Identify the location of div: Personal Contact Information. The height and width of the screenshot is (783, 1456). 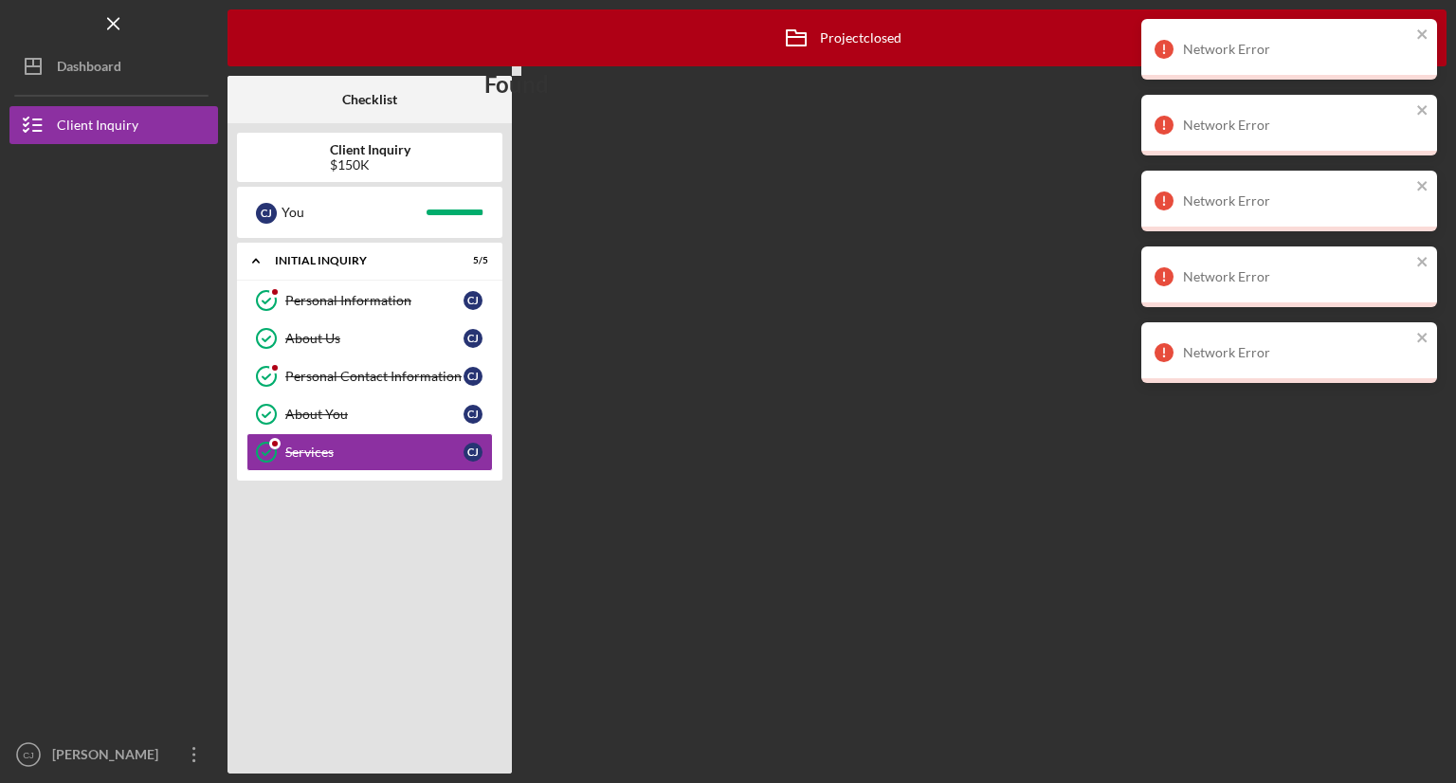
(374, 376).